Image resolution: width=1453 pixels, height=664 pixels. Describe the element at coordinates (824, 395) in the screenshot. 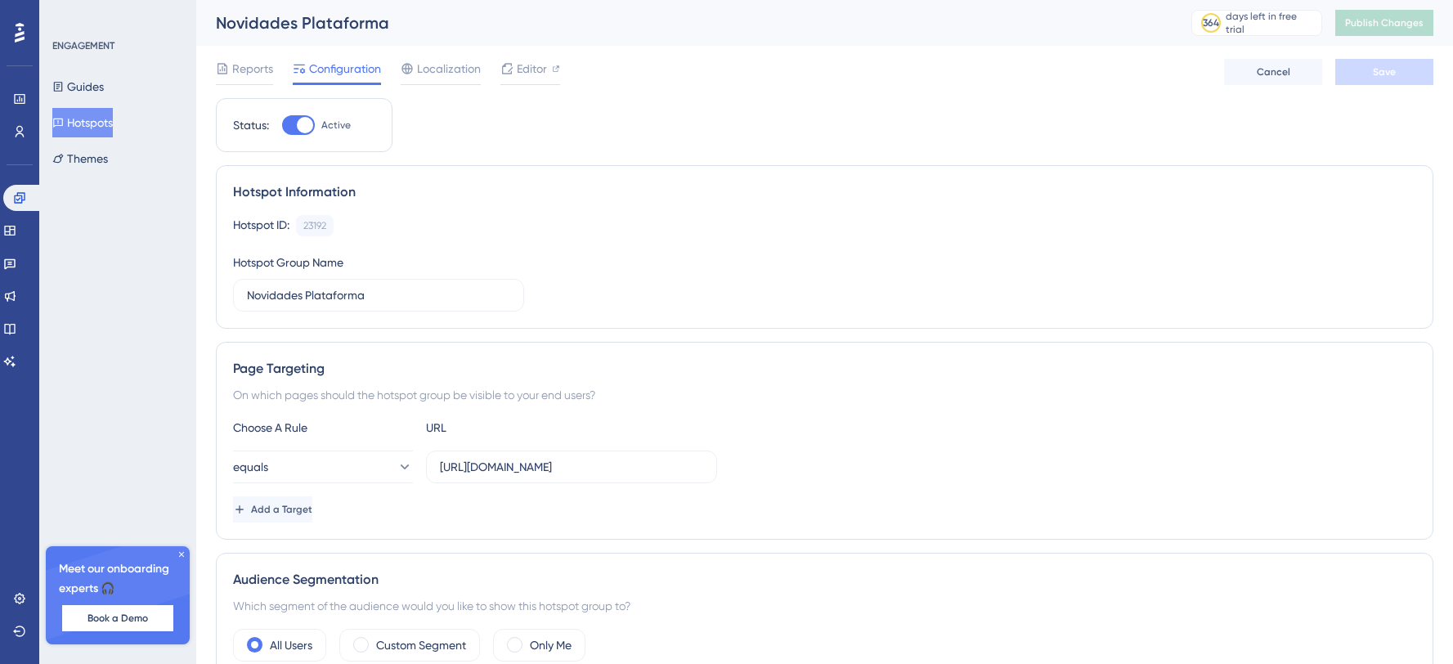

I see `div: On which pages should the hotspot group be visible to your end users?` at that location.